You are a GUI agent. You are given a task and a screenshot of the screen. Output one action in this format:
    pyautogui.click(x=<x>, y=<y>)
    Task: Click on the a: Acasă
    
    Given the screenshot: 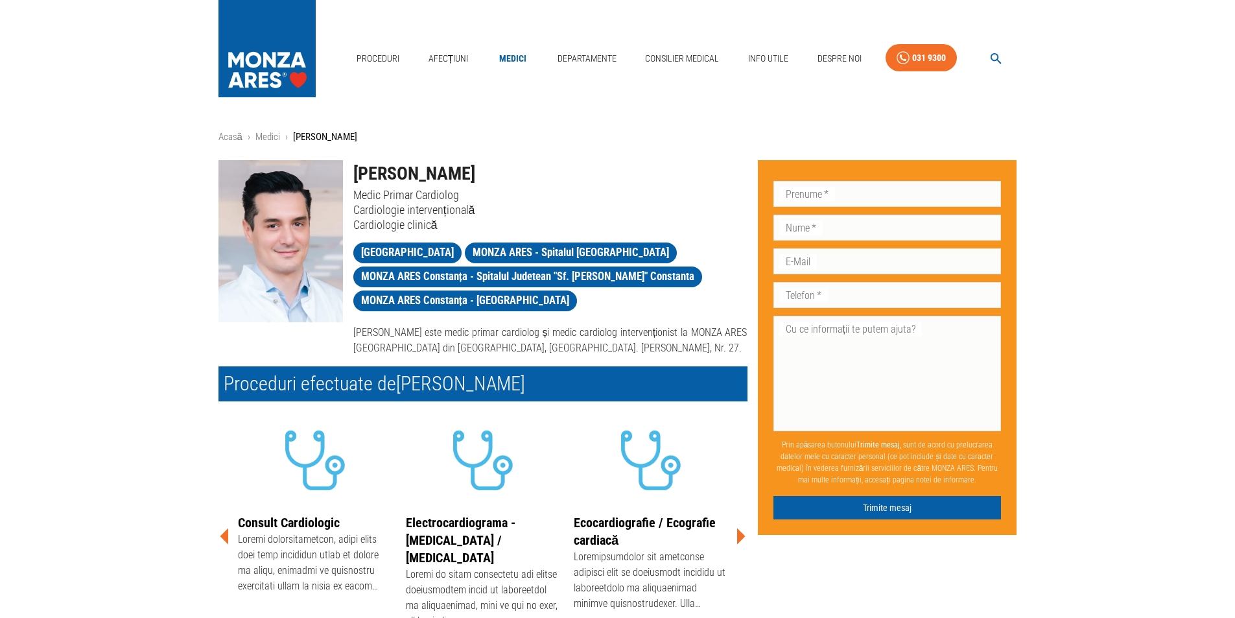 What is the action you would take?
    pyautogui.click(x=230, y=137)
    